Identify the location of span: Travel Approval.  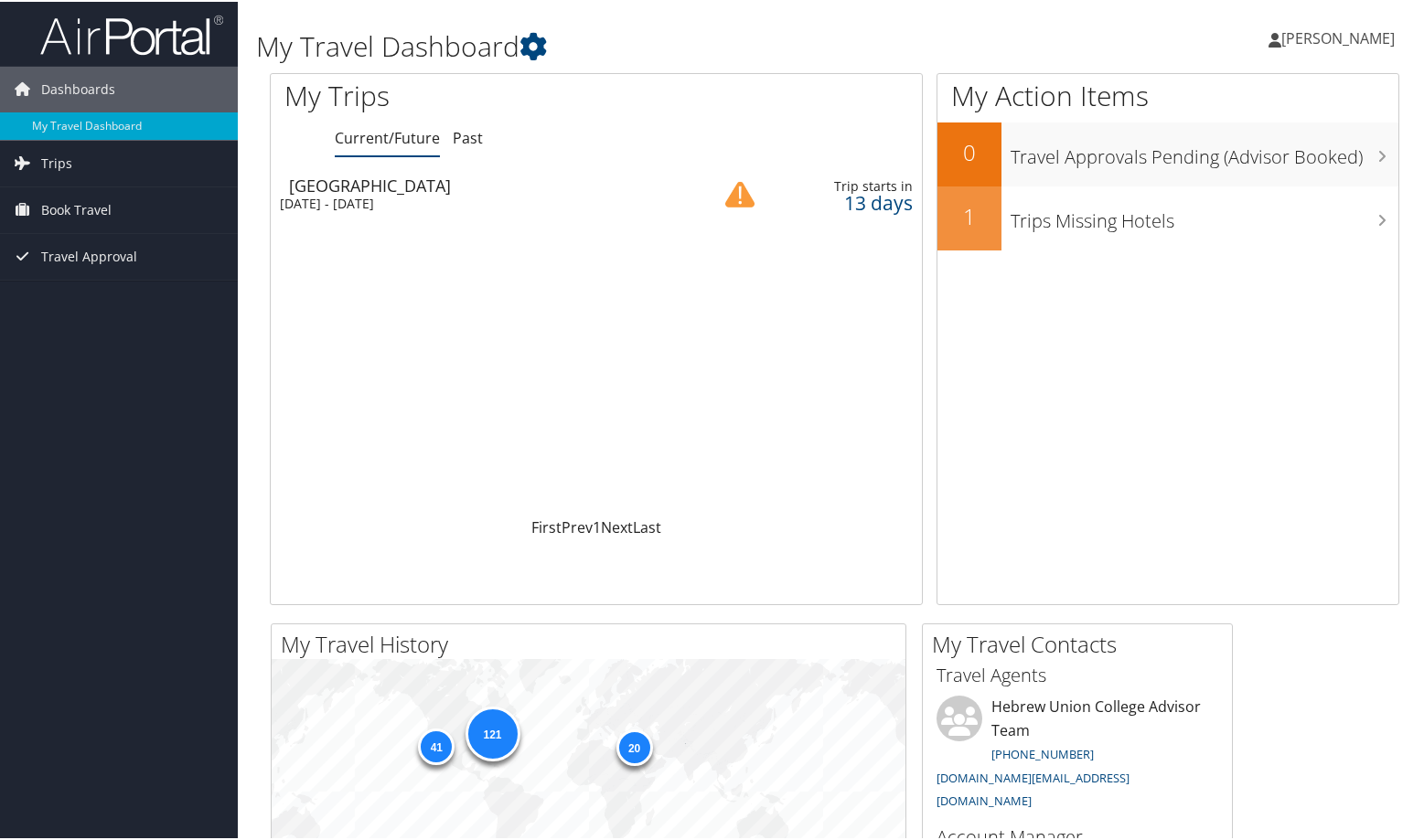
(88, 255).